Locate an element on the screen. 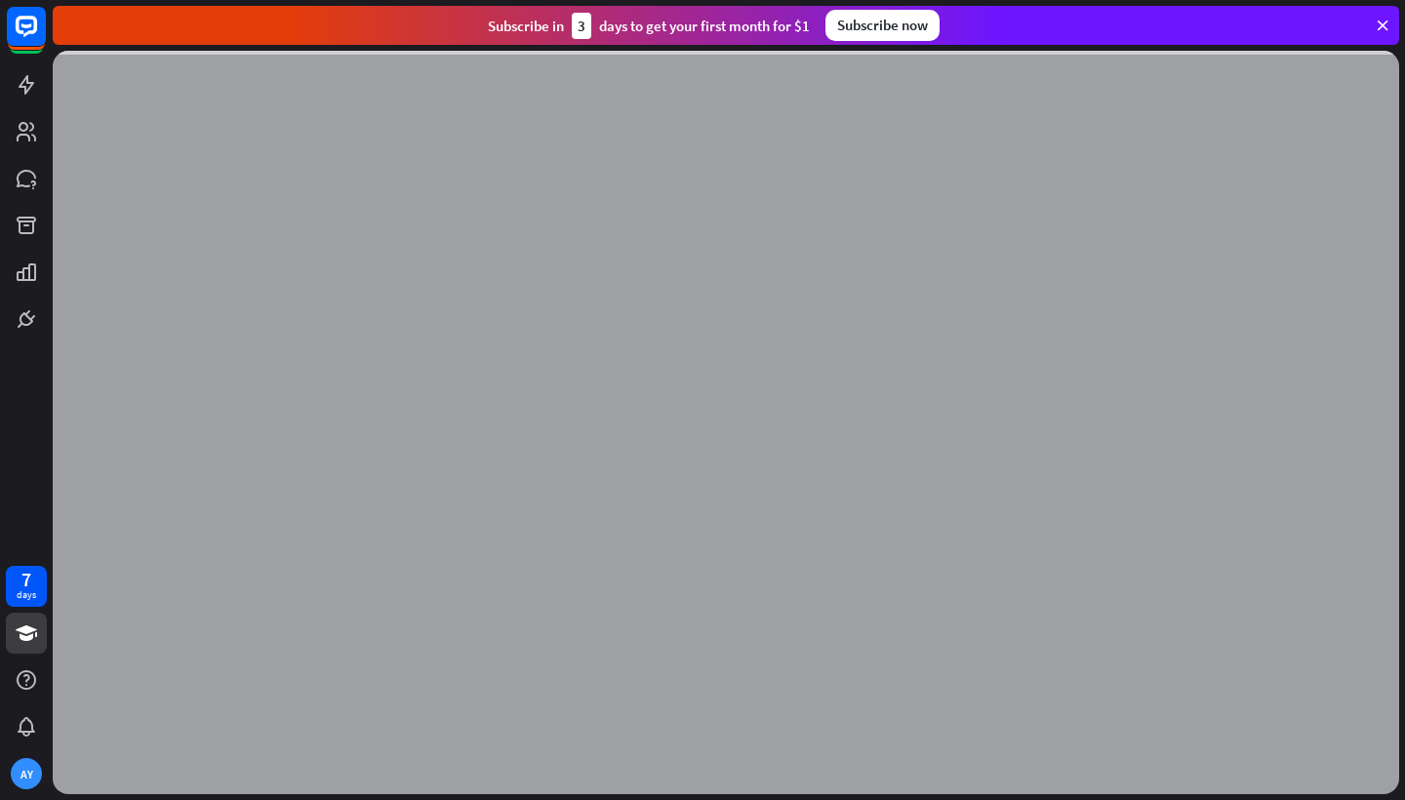  a: 7 days is located at coordinates (26, 587).